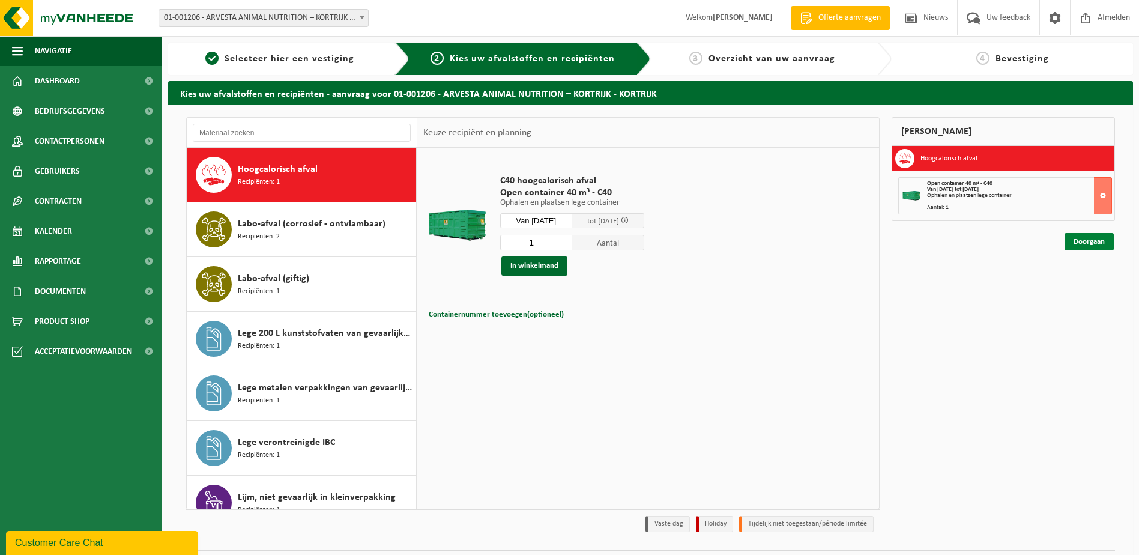 This screenshot has width=1139, height=555. Describe the element at coordinates (301, 284) in the screenshot. I see `button: Labo-afval (giftig) Recipiënten: 1` at that location.